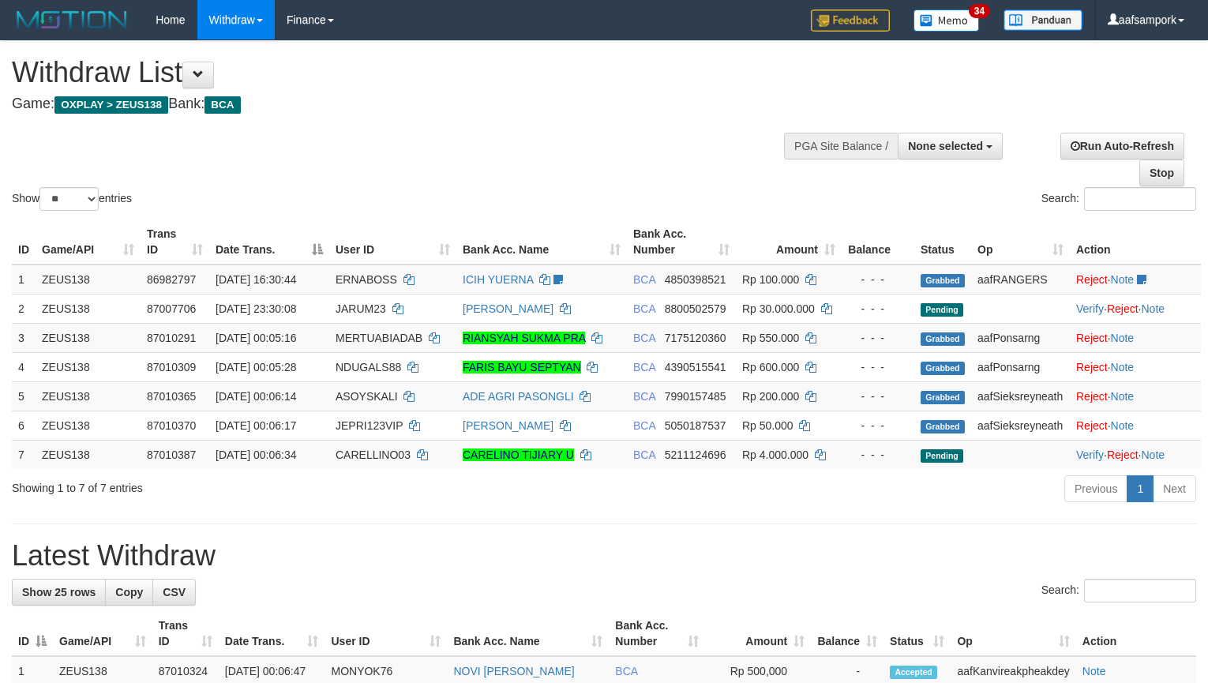 This screenshot has width=1208, height=683. Describe the element at coordinates (916, 633) in the screenshot. I see `th: Status: activate to sort column ascending` at that location.